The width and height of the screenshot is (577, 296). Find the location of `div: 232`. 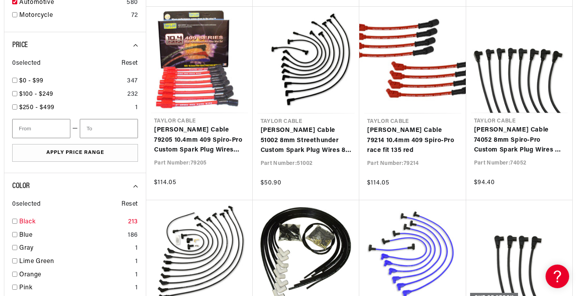

div: 232 is located at coordinates (132, 95).